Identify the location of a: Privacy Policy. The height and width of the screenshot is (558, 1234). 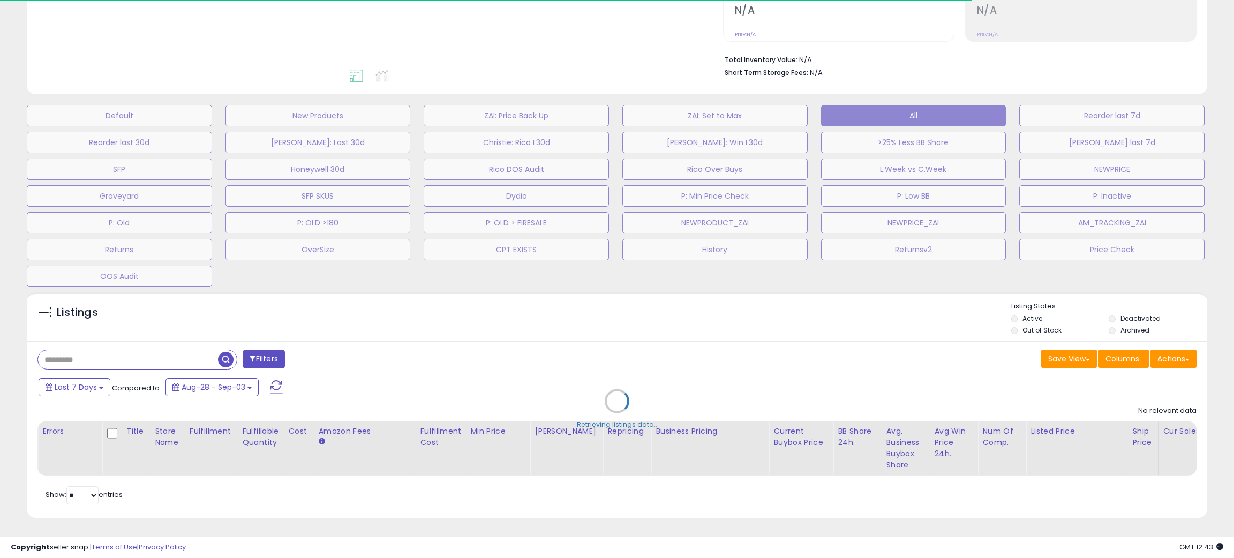
(162, 547).